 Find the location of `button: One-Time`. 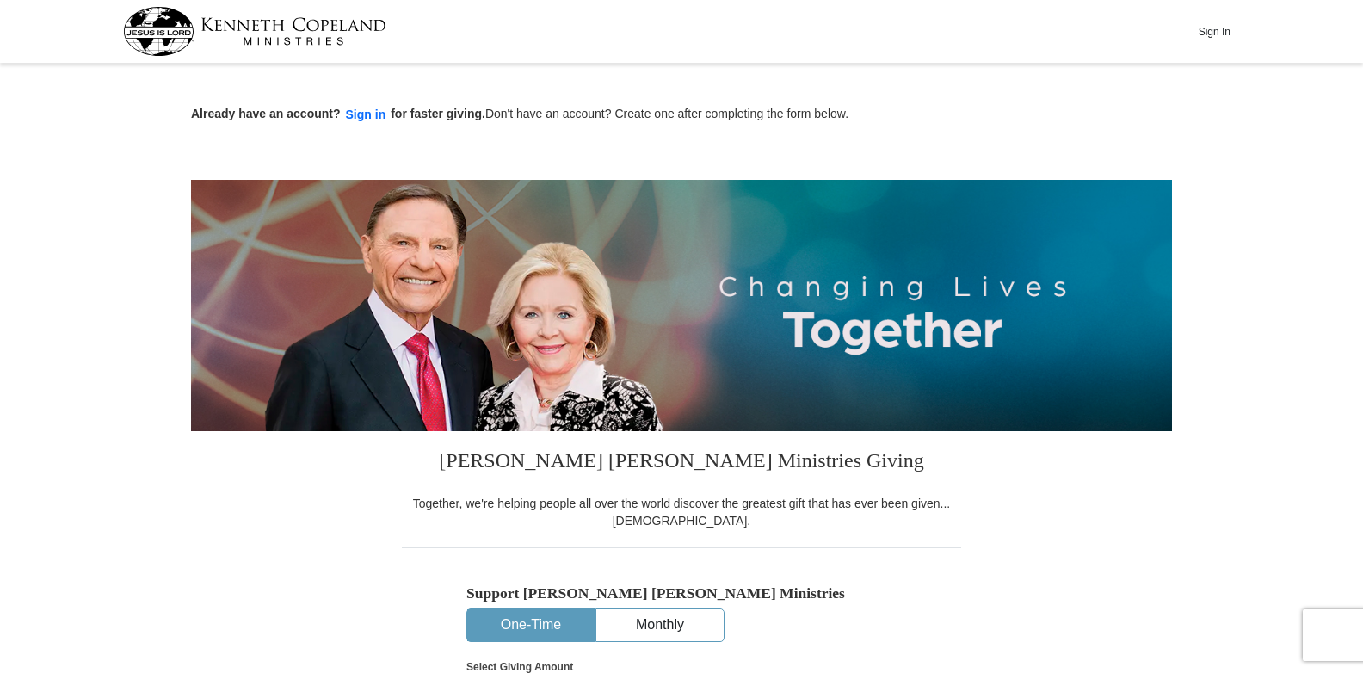

button: One-Time is located at coordinates (531, 625).